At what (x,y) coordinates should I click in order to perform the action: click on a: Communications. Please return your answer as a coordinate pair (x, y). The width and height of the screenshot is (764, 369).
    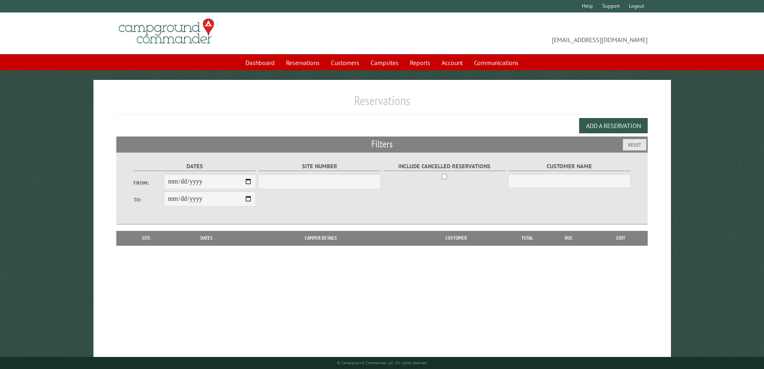
    Looking at the image, I should click on (496, 63).